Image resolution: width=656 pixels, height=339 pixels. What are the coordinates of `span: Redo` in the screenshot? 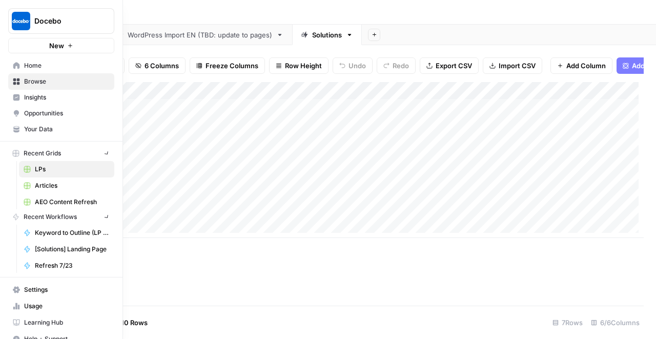 It's located at (401, 66).